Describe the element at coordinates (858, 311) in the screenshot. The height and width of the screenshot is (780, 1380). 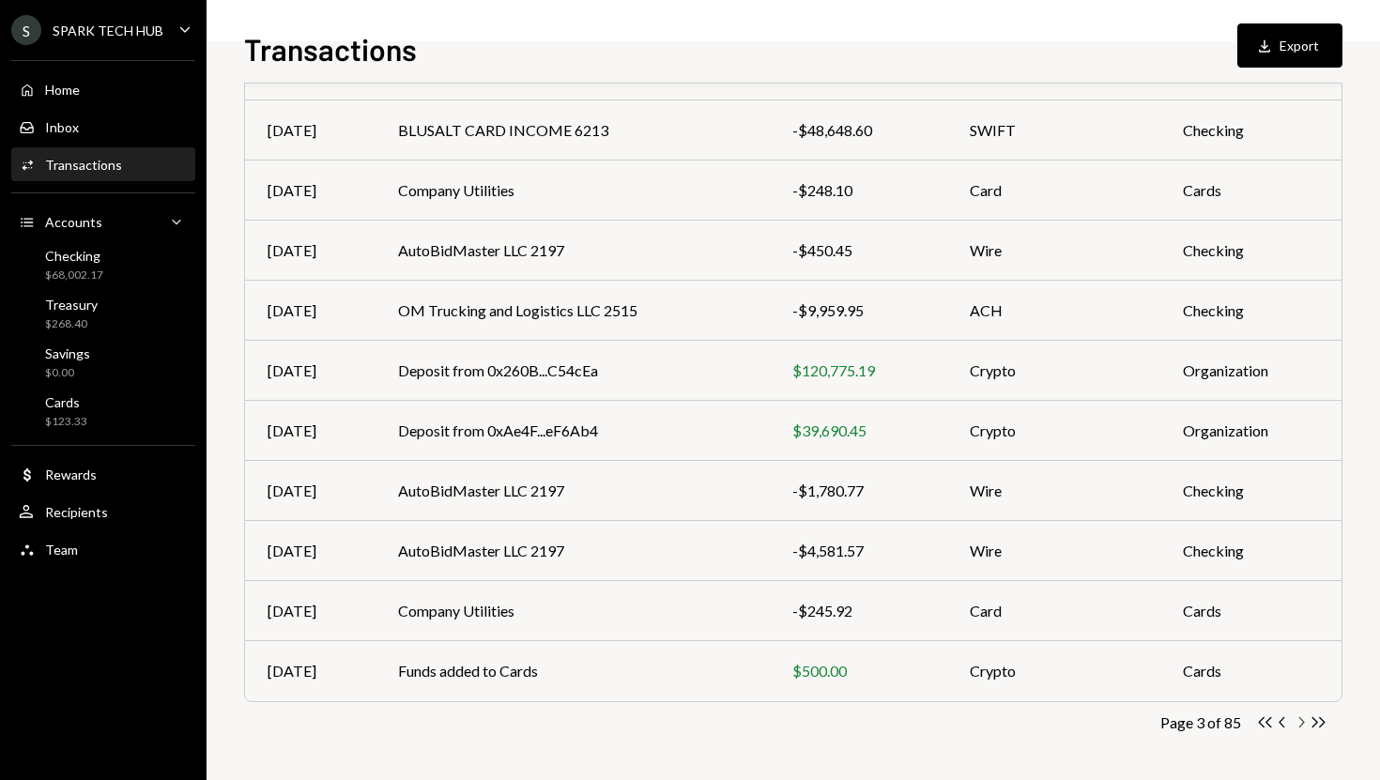
I see `div: -$9,959.95` at that location.